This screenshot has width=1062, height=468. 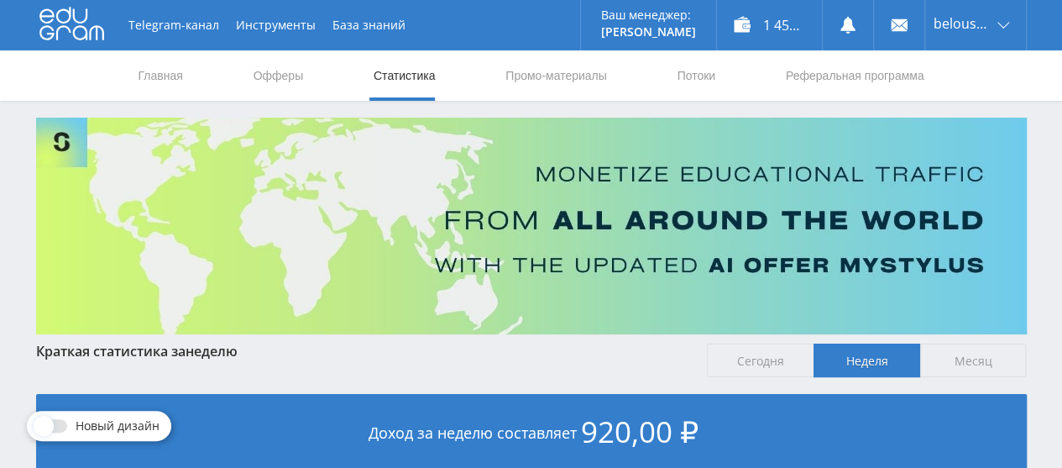 What do you see at coordinates (640, 431) in the screenshot?
I see `span: 920,00 ₽` at bounding box center [640, 431].